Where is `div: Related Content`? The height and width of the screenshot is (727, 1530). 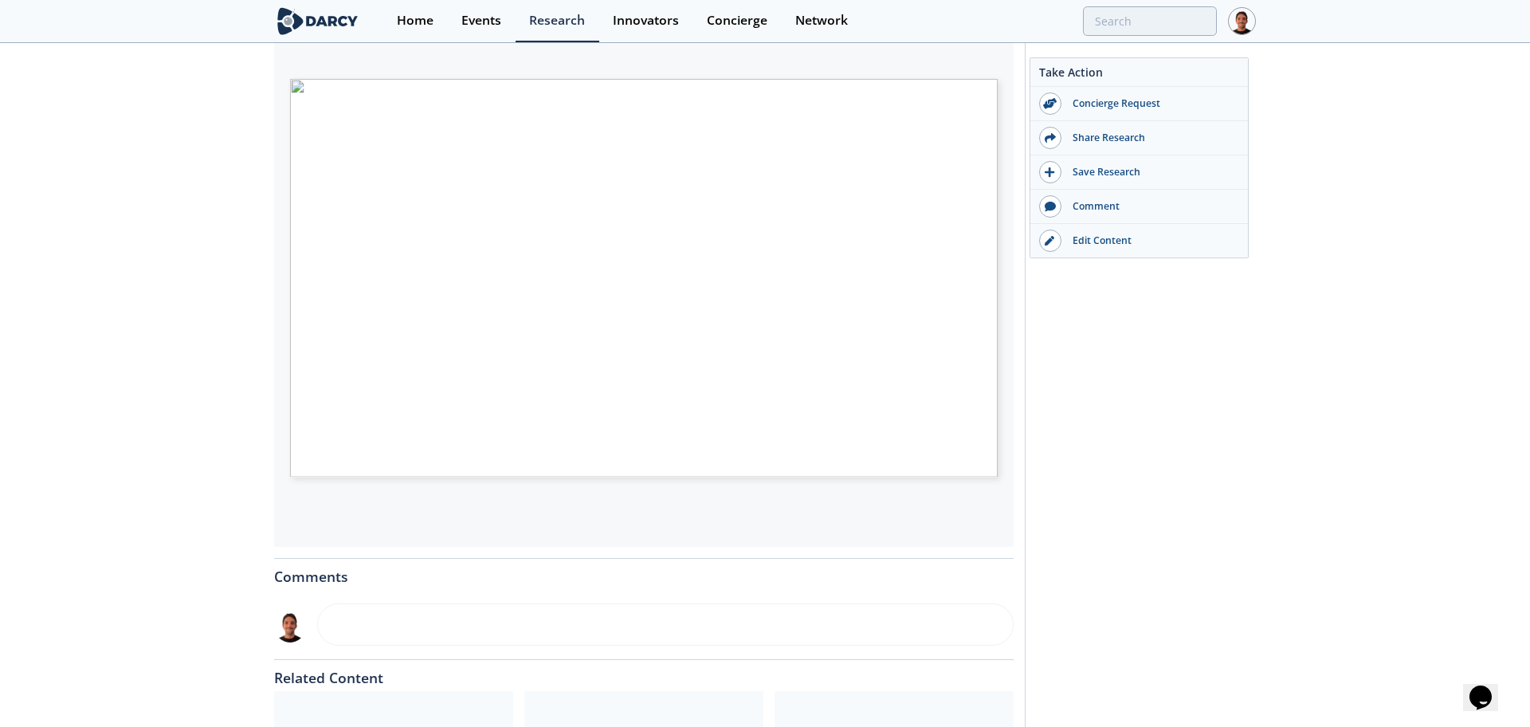
div: Related Content is located at coordinates (644, 673).